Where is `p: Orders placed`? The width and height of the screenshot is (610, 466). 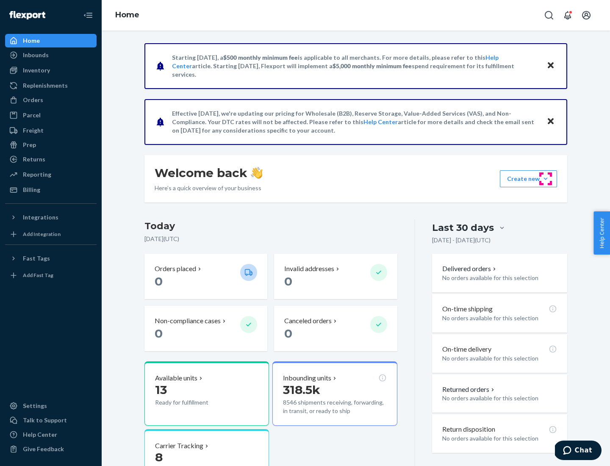
p: Orders placed is located at coordinates (175, 269).